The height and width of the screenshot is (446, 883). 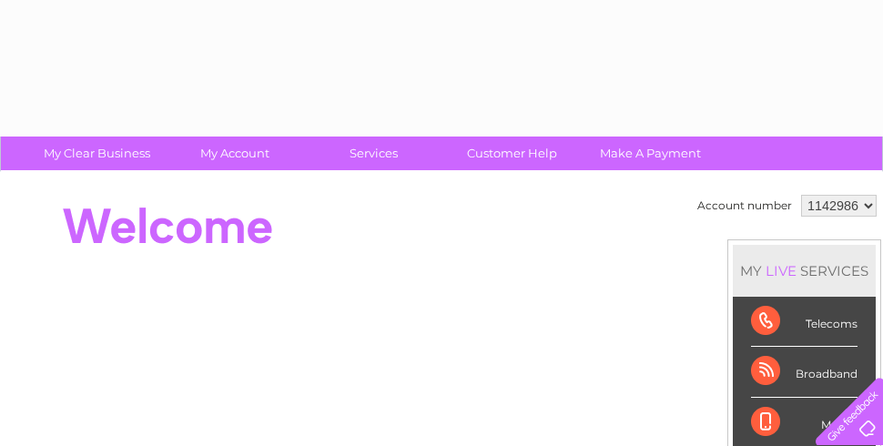 I want to click on td: Account number, so click(x=745, y=206).